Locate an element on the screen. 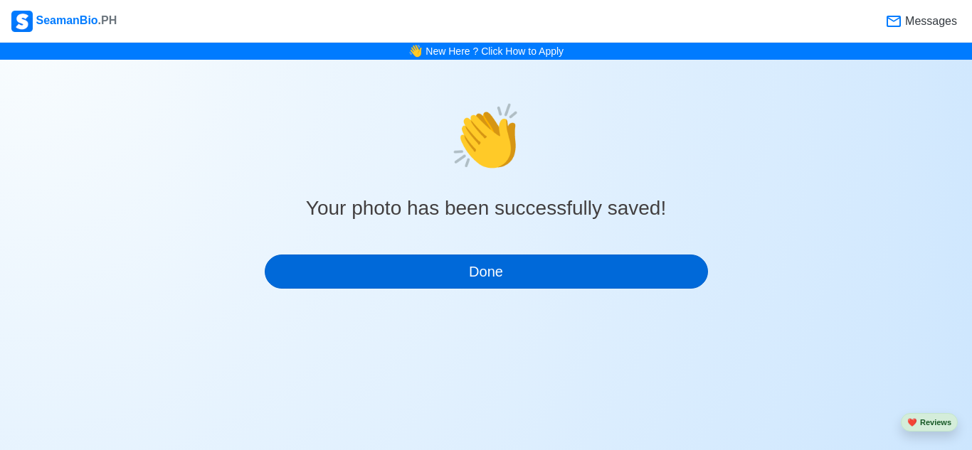  span: .PH is located at coordinates (107, 20).